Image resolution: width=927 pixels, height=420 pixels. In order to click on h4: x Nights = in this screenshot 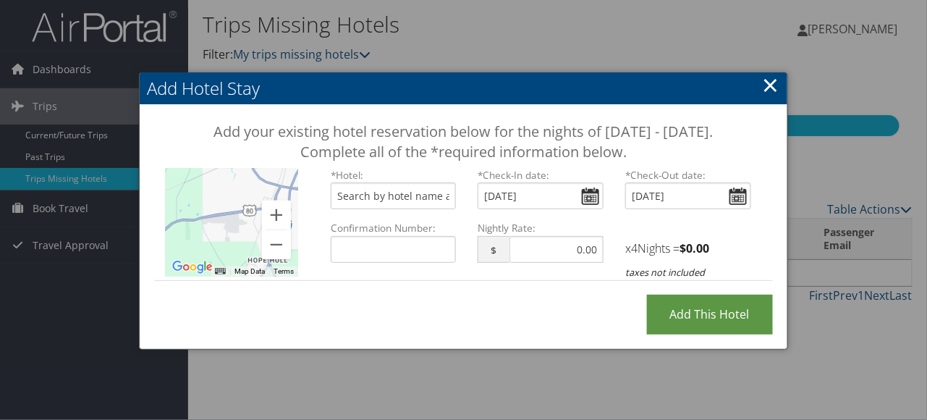, I will do `click(688, 248)`.